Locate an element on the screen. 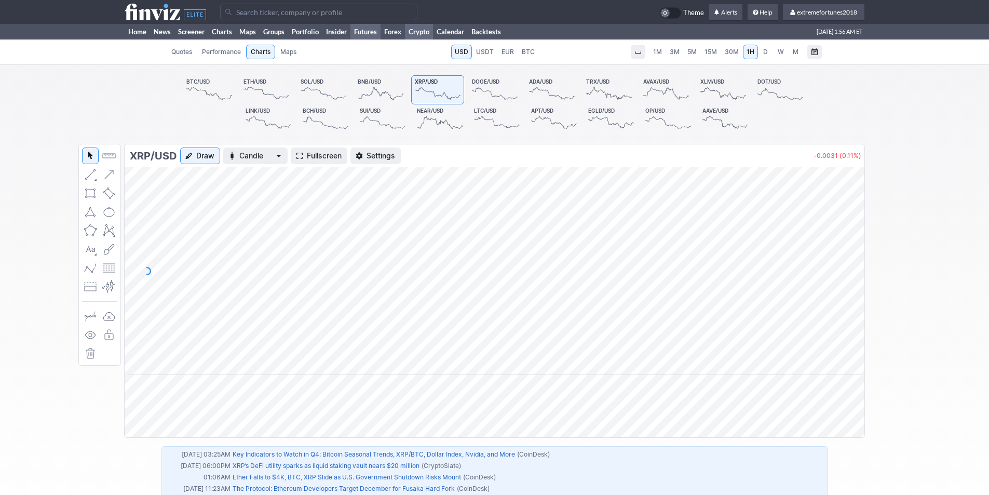 The height and width of the screenshot is (495, 989). a: Help is located at coordinates (763, 12).